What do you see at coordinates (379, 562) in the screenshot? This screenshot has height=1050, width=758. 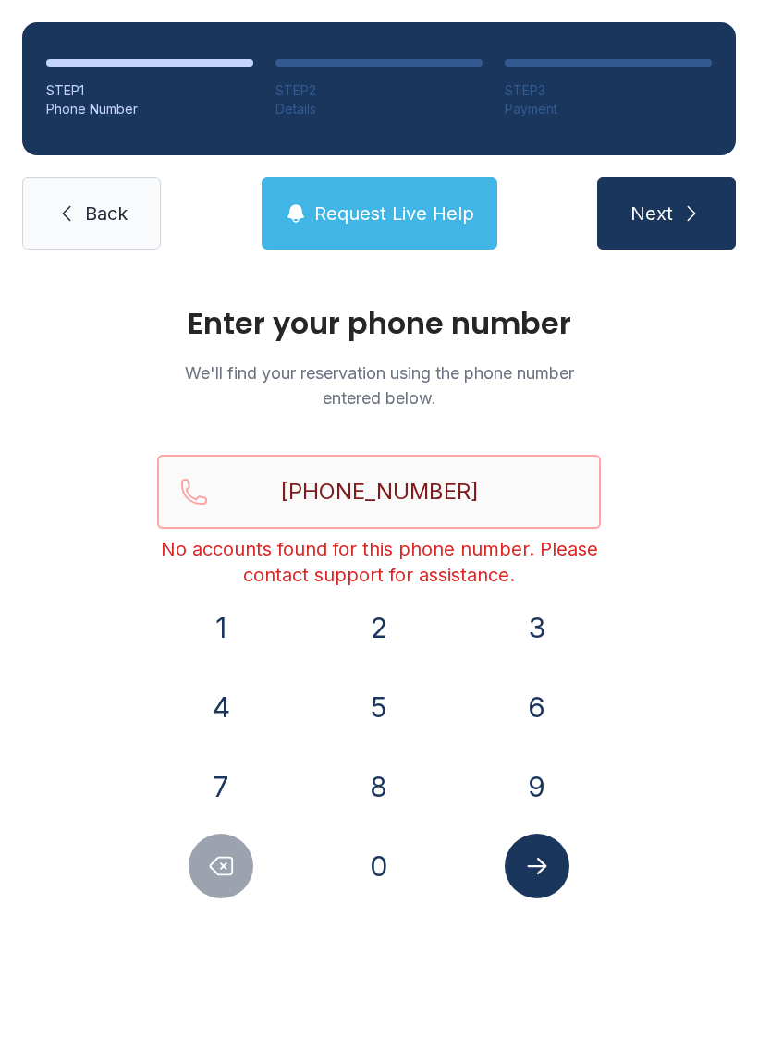 I see `div: No accounts found for this phone number. Please contact support for assistance.` at bounding box center [379, 562].